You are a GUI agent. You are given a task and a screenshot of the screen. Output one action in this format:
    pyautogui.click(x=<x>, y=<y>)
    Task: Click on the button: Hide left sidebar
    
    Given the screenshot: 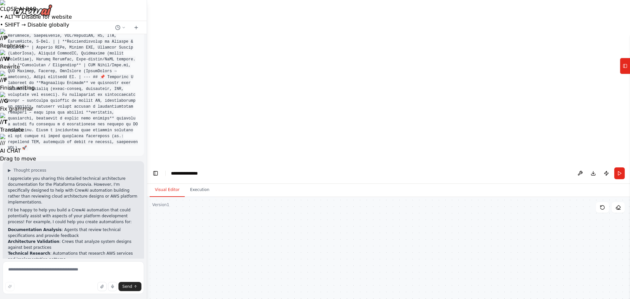 What is the action you would take?
    pyautogui.click(x=156, y=173)
    